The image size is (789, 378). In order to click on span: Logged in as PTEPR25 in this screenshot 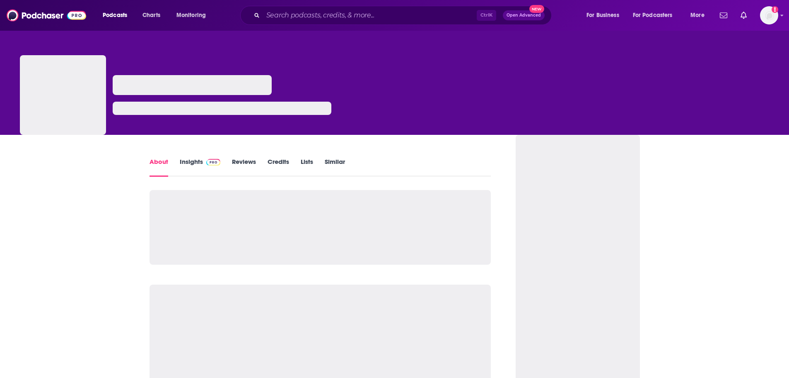, I will do `click(770, 15)`.